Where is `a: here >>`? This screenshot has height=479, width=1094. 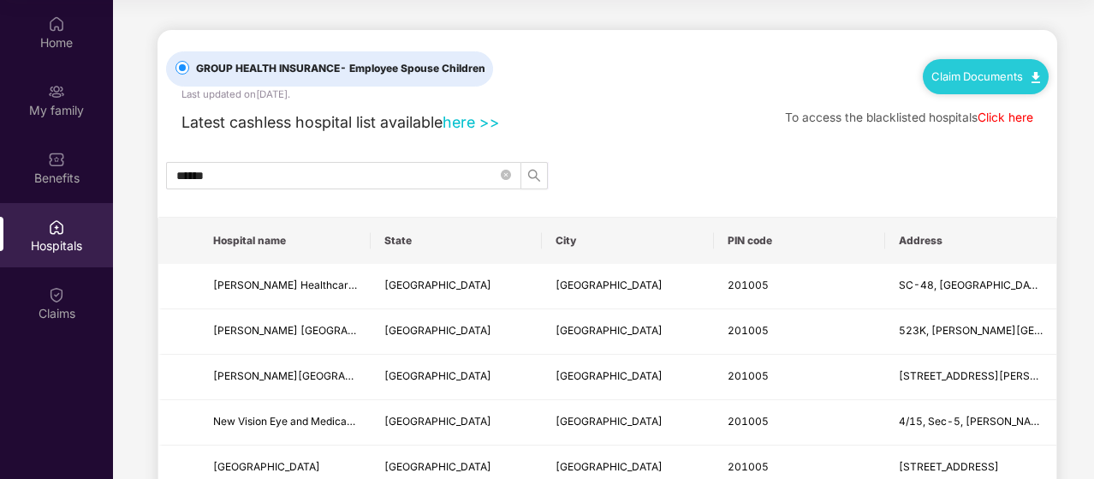
a: here >> is located at coordinates (471, 122).